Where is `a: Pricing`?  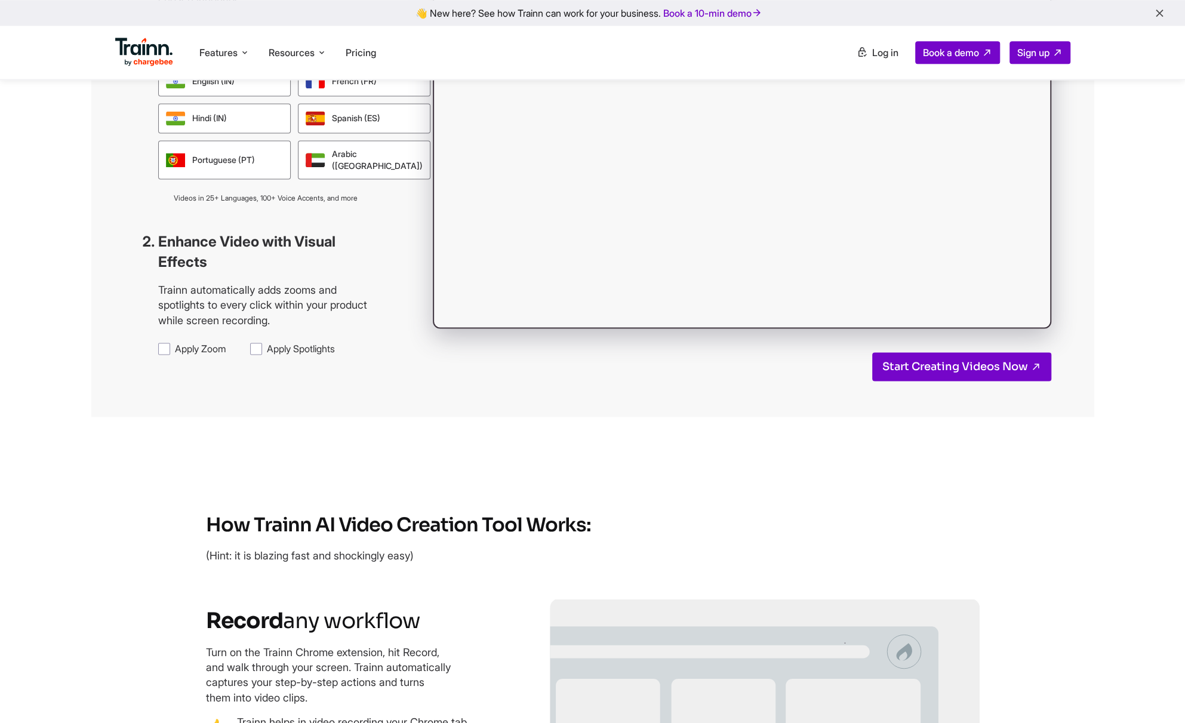 a: Pricing is located at coordinates (361, 53).